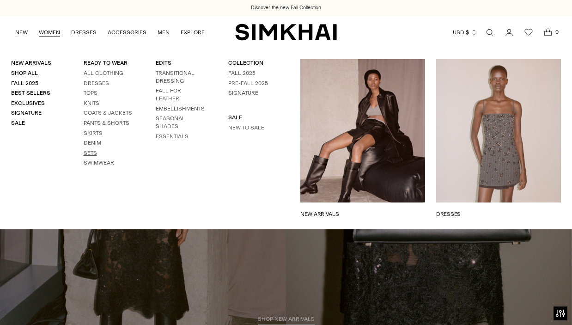 Image resolution: width=572 pixels, height=325 pixels. Describe the element at coordinates (21, 32) in the screenshot. I see `a: NEW` at that location.